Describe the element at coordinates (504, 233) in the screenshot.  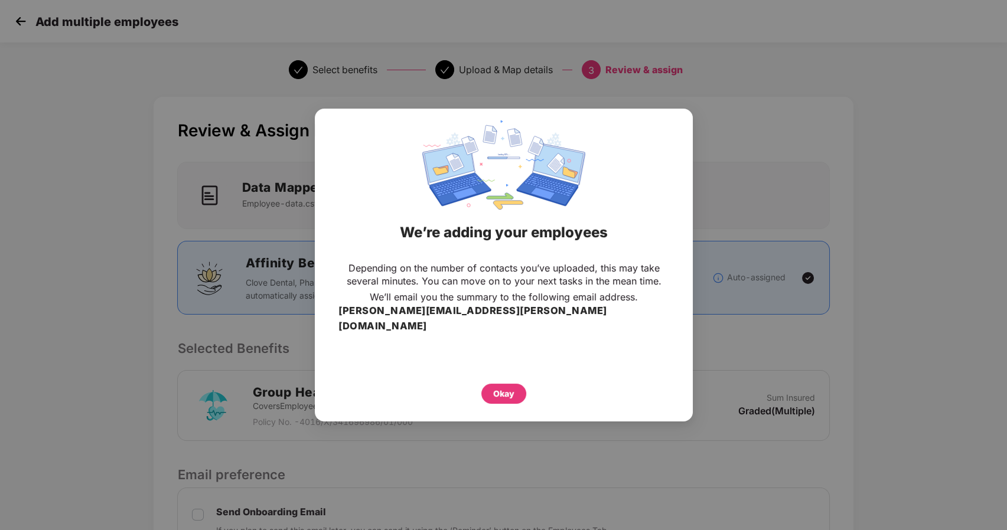
I see `div: We’re adding your employees` at that location.